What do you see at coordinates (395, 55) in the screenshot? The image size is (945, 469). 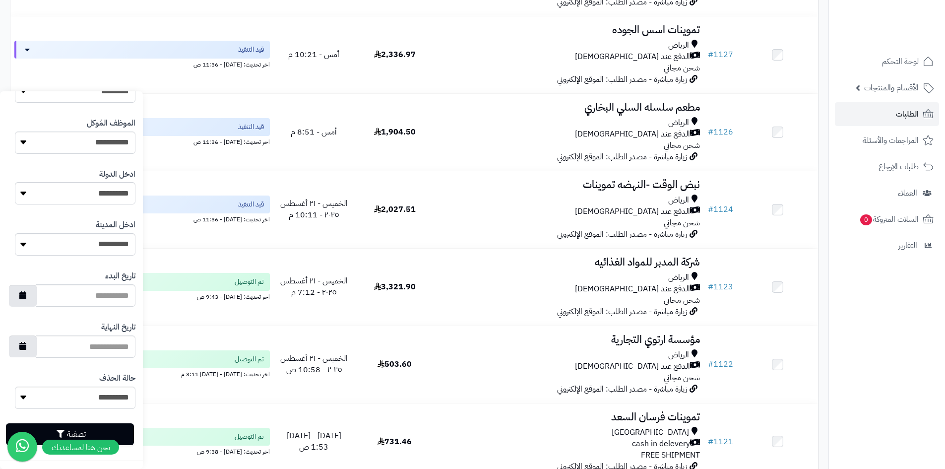 I see `span: 2,336.97` at bounding box center [395, 55].